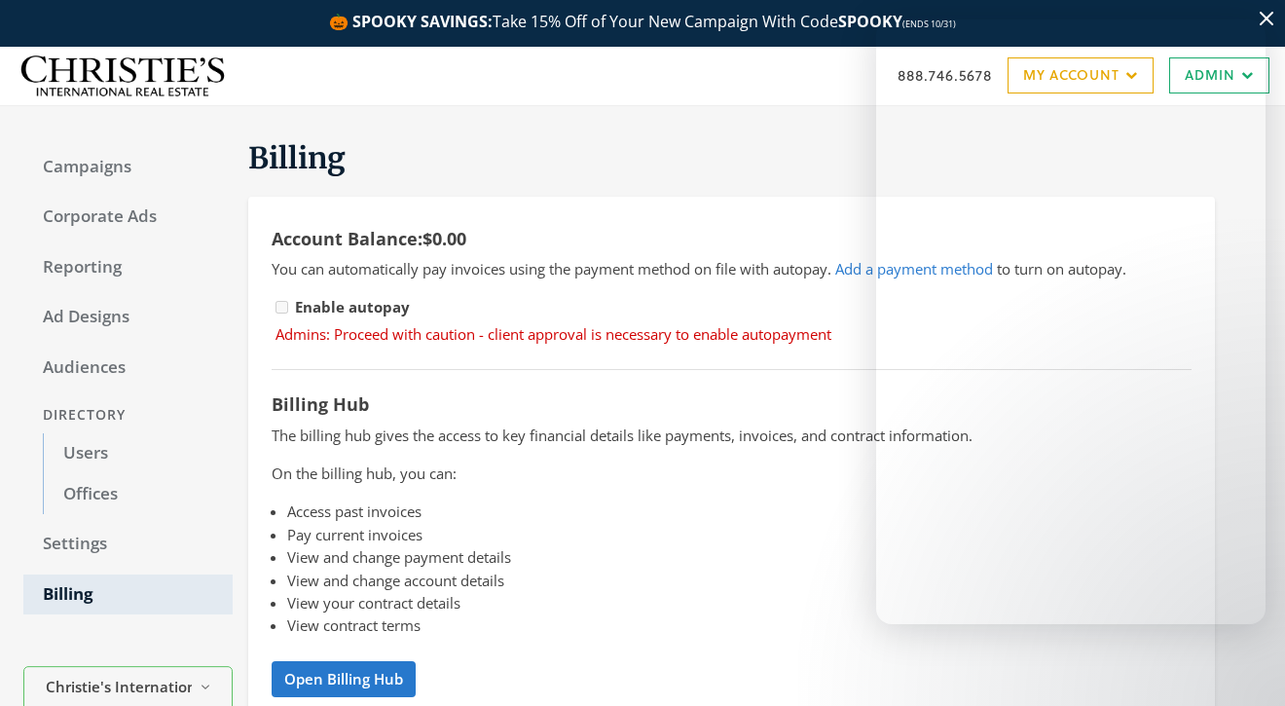 The image size is (1285, 706). What do you see at coordinates (980, 269) in the screenshot?
I see `span: to turn on autopay.` at bounding box center [980, 269].